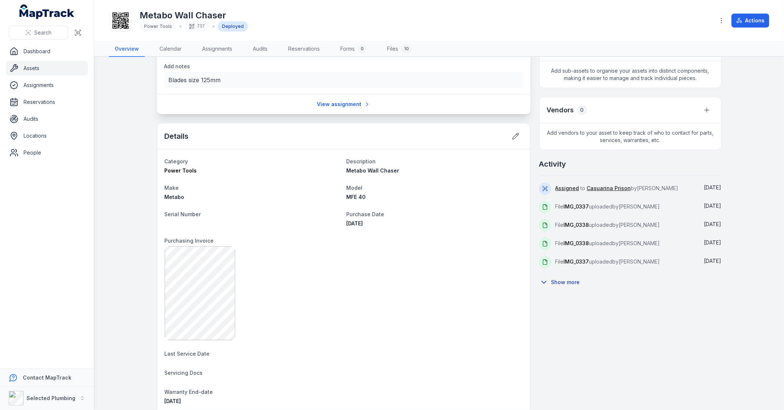  Describe the element at coordinates (373, 171) in the screenshot. I see `span: Metabo Wall Chaser` at that location.